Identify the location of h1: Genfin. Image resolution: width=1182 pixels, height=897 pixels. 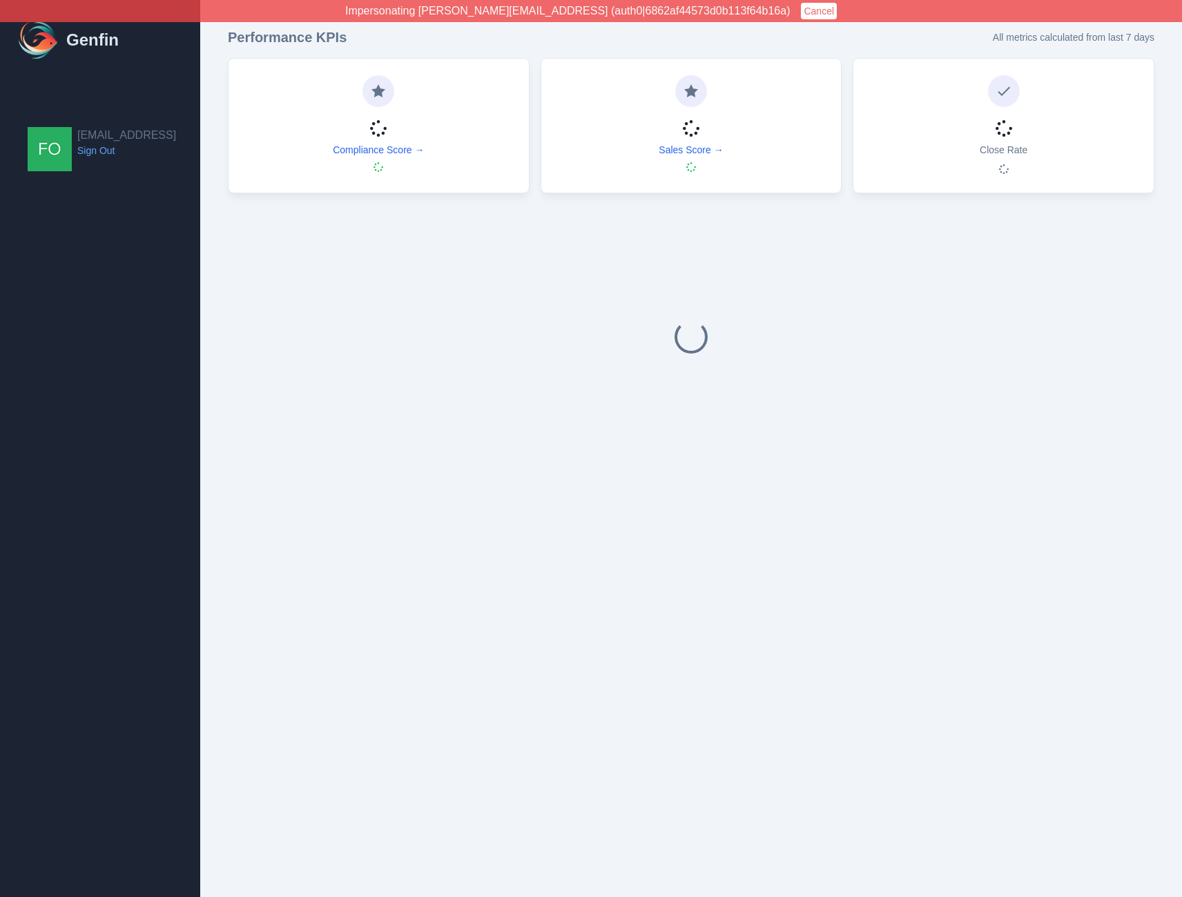
(93, 40).